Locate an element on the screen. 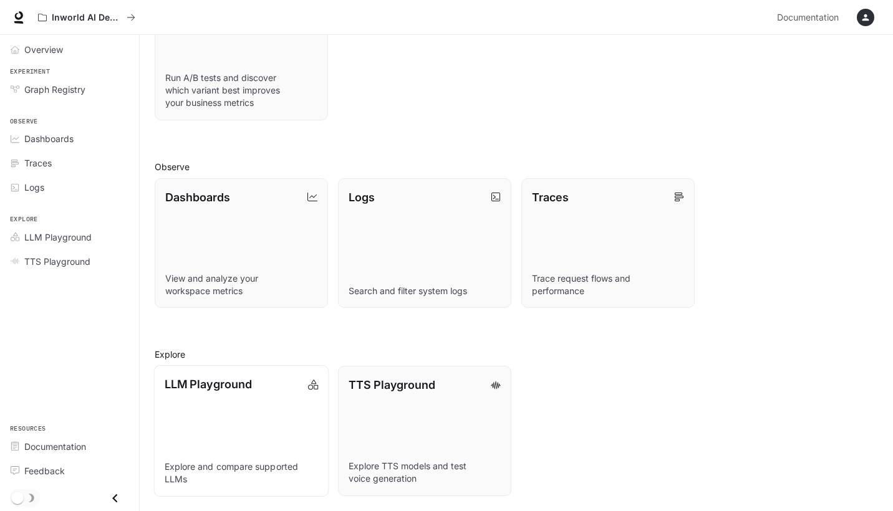 The image size is (893, 511). span: Graph Registry is located at coordinates (55, 89).